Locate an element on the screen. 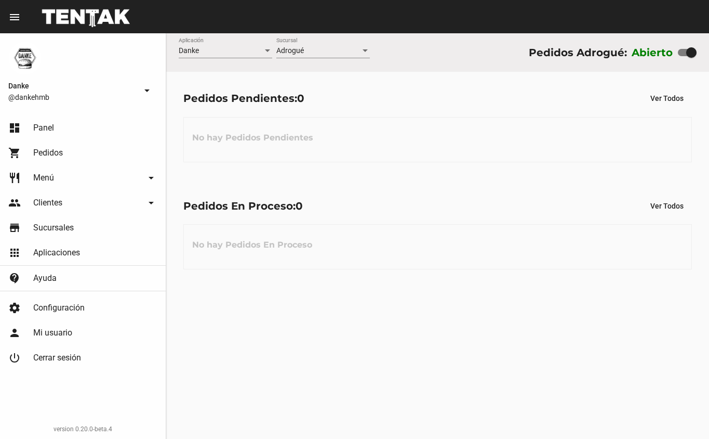 Image resolution: width=709 pixels, height=439 pixels. span: Ayuda is located at coordinates (45, 278).